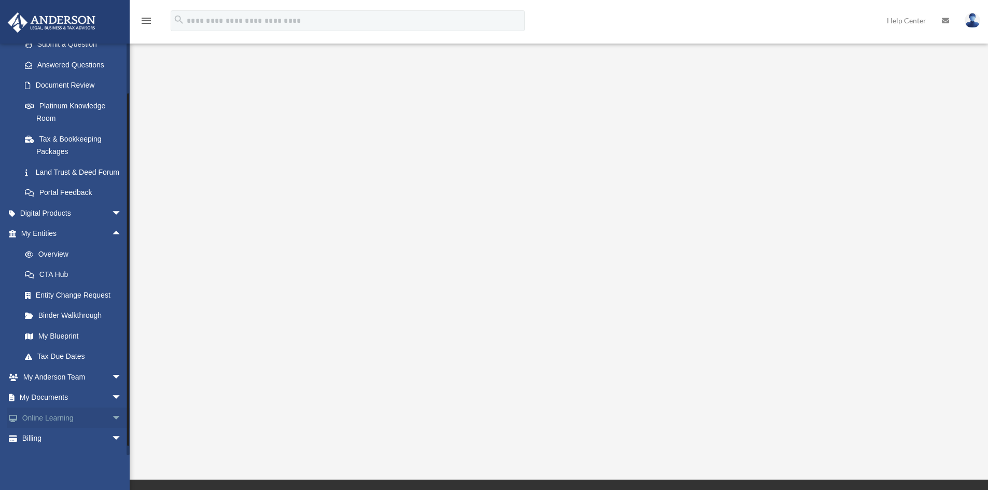 The width and height of the screenshot is (988, 490). Describe the element at coordinates (76, 275) in the screenshot. I see `a: CTA Hub` at that location.